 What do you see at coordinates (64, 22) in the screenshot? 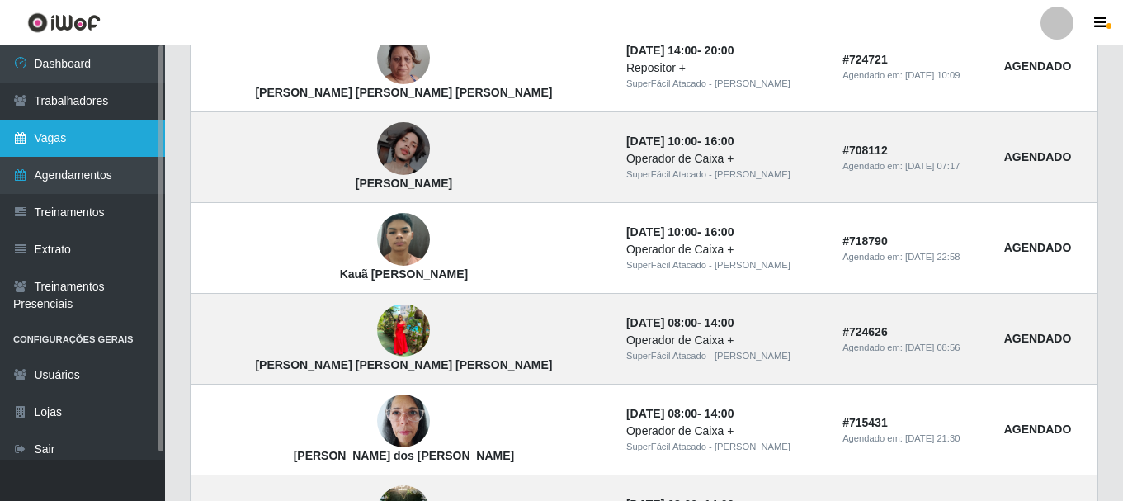
I see `img: CoreUI Logo` at bounding box center [64, 22].